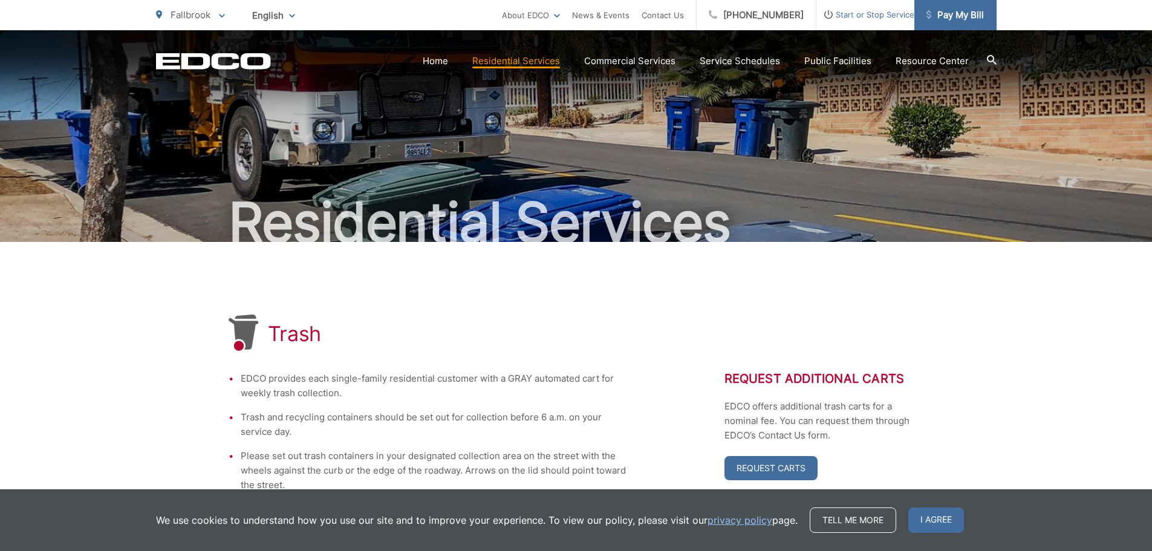 This screenshot has width=1152, height=551. What do you see at coordinates (630, 61) in the screenshot?
I see `a: Commercial Services` at bounding box center [630, 61].